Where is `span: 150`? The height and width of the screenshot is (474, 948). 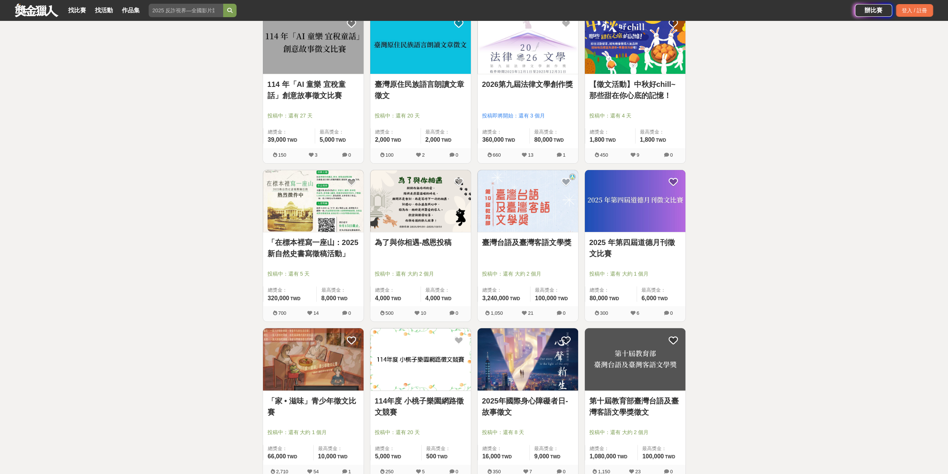
span: 150 is located at coordinates (282, 155).